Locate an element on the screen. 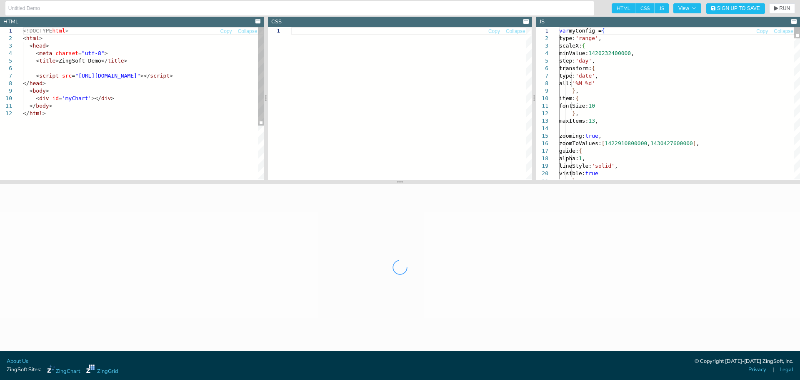 The width and height of the screenshot is (800, 380). span: 1422910800000 is located at coordinates (626, 143).